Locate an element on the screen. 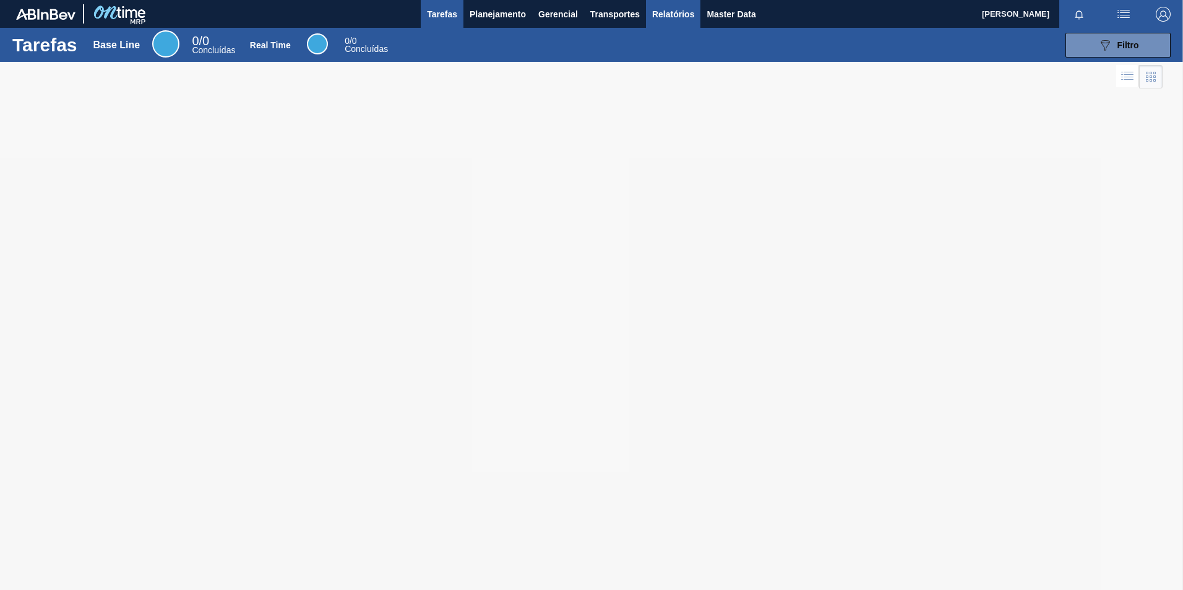  img: userActions is located at coordinates (1123, 14).